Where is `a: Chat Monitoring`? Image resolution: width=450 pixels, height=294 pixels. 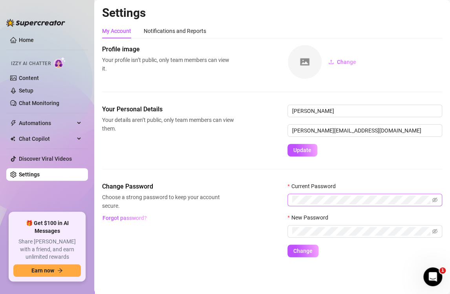
a: Chat Monitoring is located at coordinates (39, 103).